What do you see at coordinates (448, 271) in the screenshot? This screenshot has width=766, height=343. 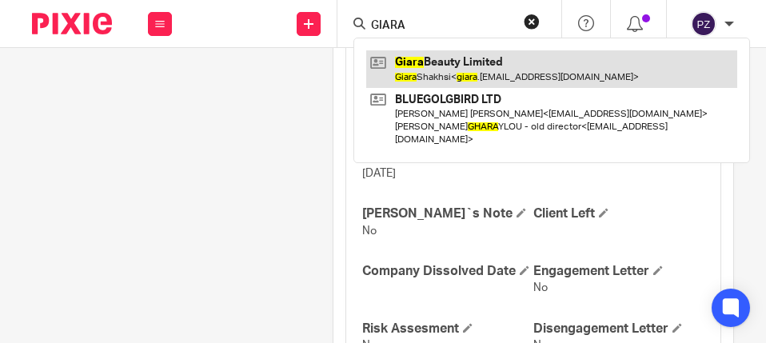 I see `h4: Company Dissolved Date` at bounding box center [448, 271].